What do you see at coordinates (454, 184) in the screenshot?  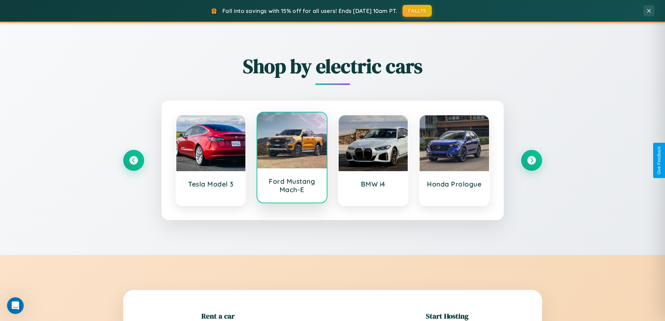 I see `h3: Honda Prologue` at bounding box center [454, 184].